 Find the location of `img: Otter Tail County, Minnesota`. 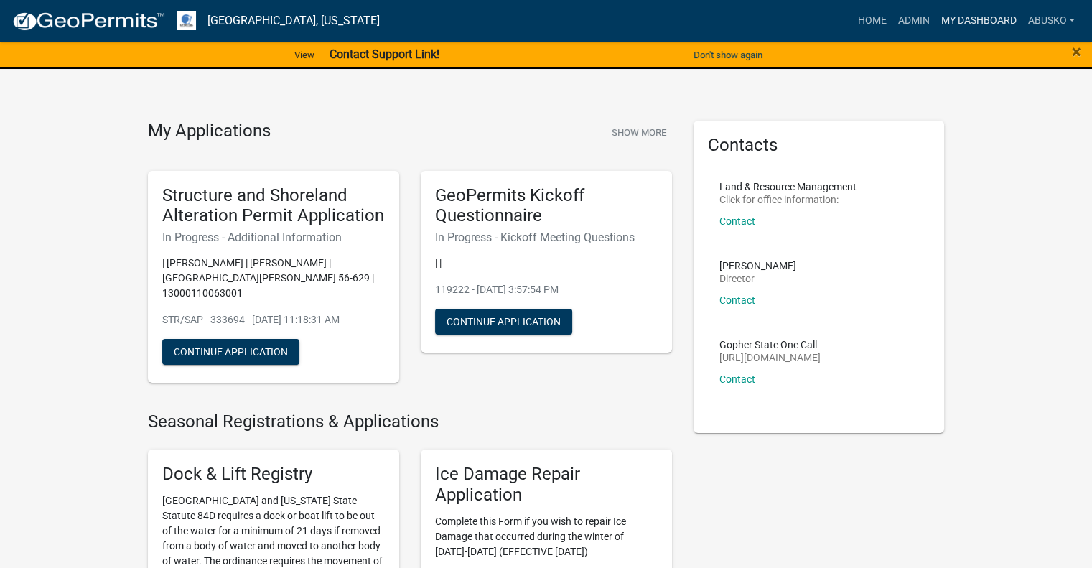

img: Otter Tail County, Minnesota is located at coordinates (186, 20).